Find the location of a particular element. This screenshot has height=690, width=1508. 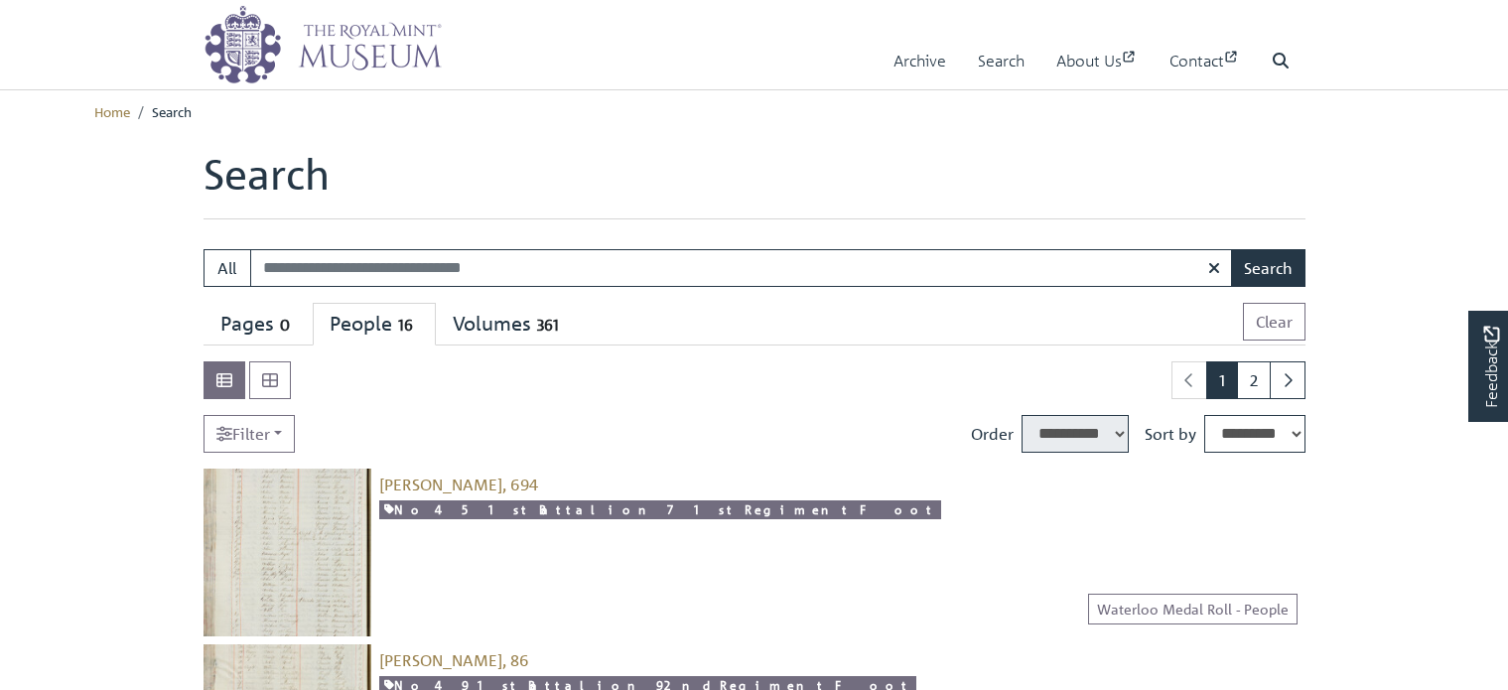

img: Fitzpatrick, John, 694 is located at coordinates (287, 552).